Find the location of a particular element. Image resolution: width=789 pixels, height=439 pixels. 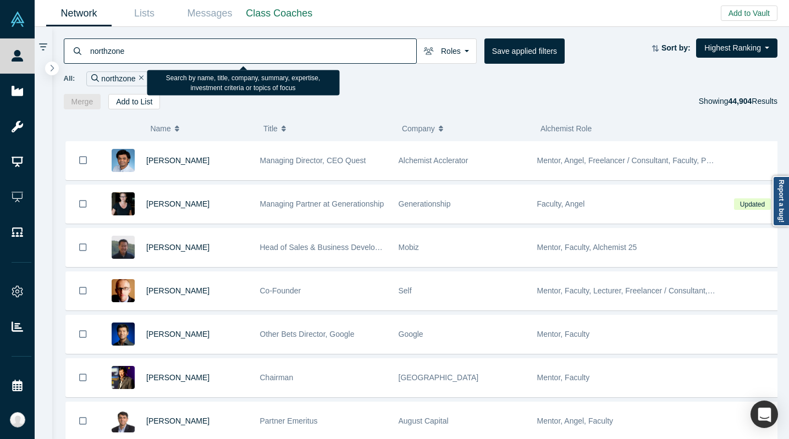

span: Head of Sales & Business Development (interim) is located at coordinates (343, 247).